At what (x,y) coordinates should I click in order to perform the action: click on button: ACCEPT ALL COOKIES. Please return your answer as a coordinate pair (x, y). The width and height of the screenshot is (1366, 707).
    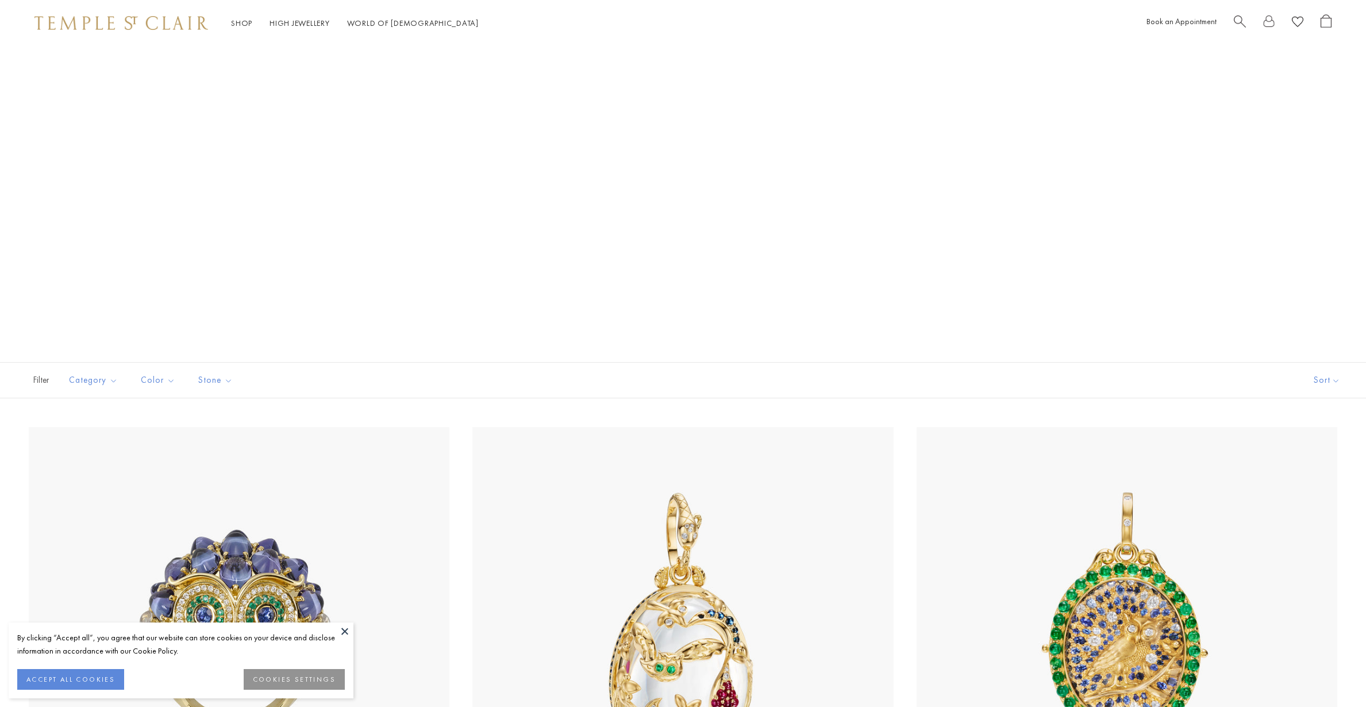
    Looking at the image, I should click on (71, 679).